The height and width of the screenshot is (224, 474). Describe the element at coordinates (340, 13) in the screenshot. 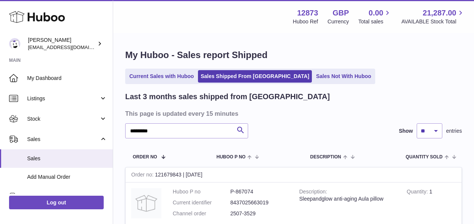

I see `strong: GBP` at that location.